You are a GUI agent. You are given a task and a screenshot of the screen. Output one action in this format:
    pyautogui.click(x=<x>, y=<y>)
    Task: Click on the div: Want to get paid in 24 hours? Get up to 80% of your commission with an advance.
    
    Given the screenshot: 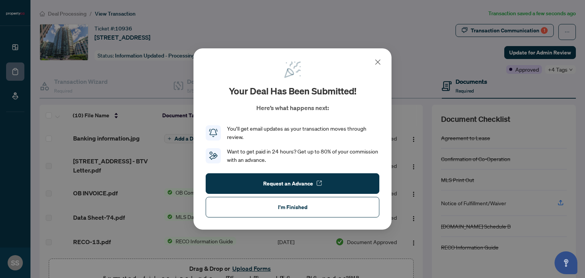 What is the action you would take?
    pyautogui.click(x=303, y=156)
    